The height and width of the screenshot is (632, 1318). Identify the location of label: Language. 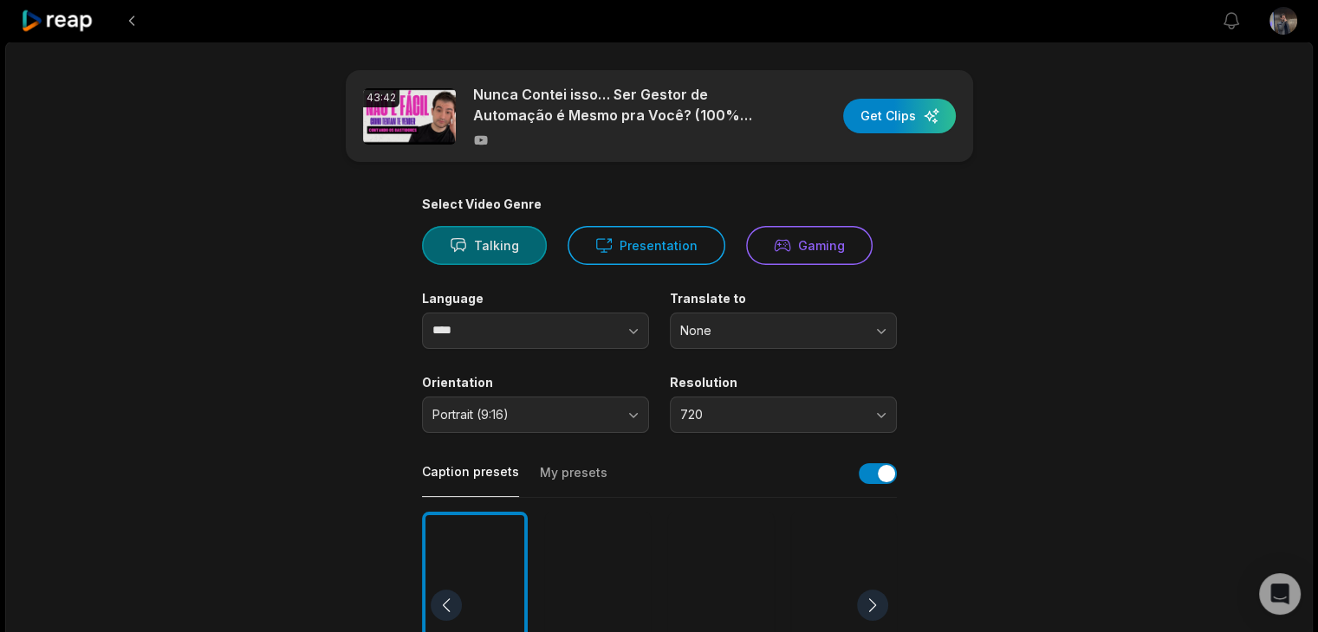
(535, 299).